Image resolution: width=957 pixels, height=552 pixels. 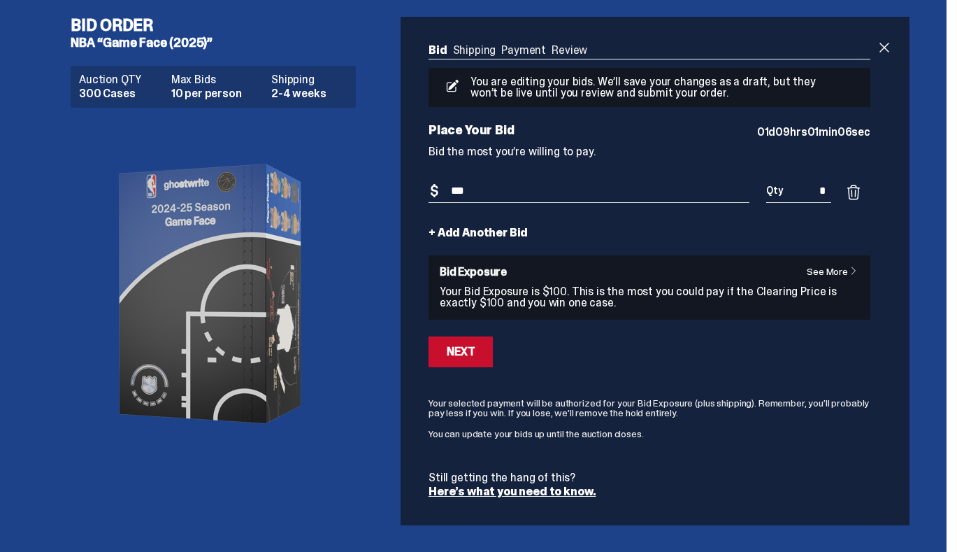 I want to click on p: Your Bid Exposure is $100. This is the most you could pay if the Clearing Price is exactly $100 a..., so click(x=650, y=297).